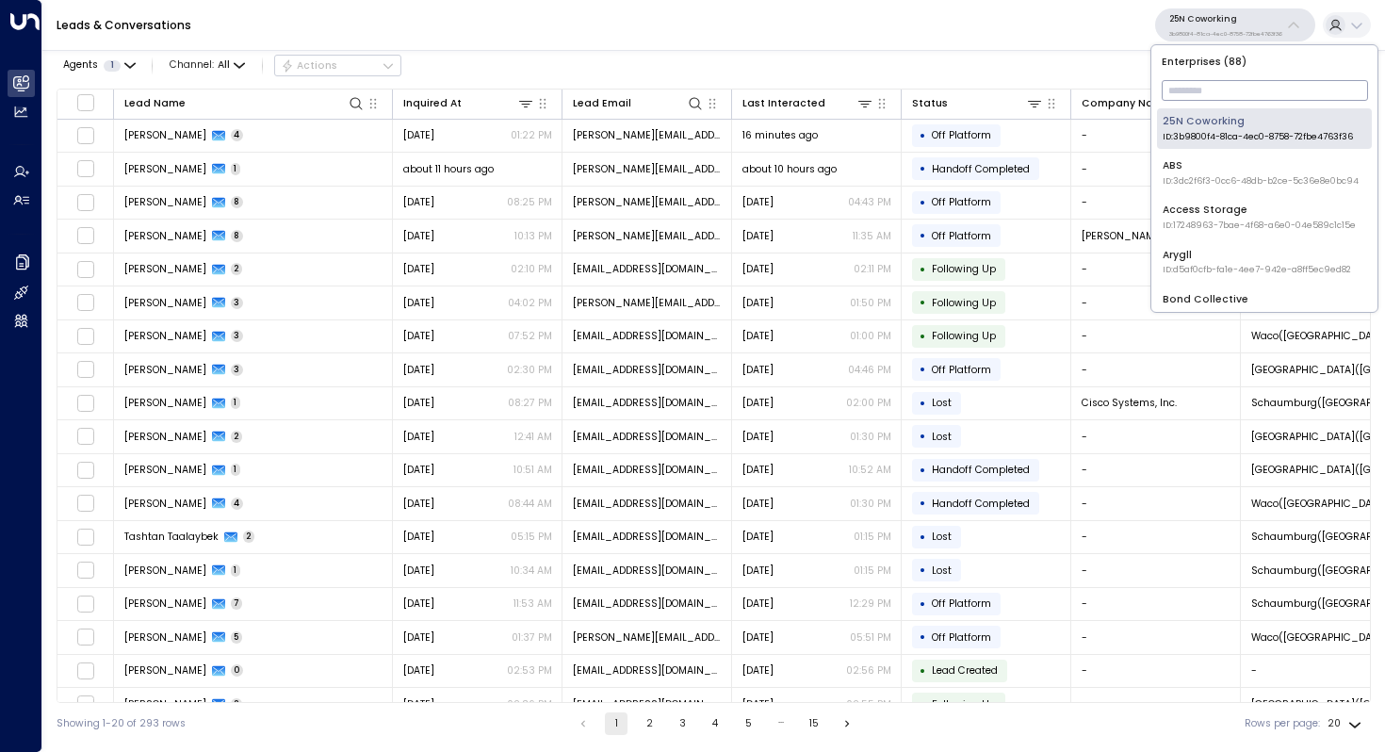  Describe the element at coordinates (165, 570) in the screenshot. I see `span: Danyshman Azamatov` at that location.